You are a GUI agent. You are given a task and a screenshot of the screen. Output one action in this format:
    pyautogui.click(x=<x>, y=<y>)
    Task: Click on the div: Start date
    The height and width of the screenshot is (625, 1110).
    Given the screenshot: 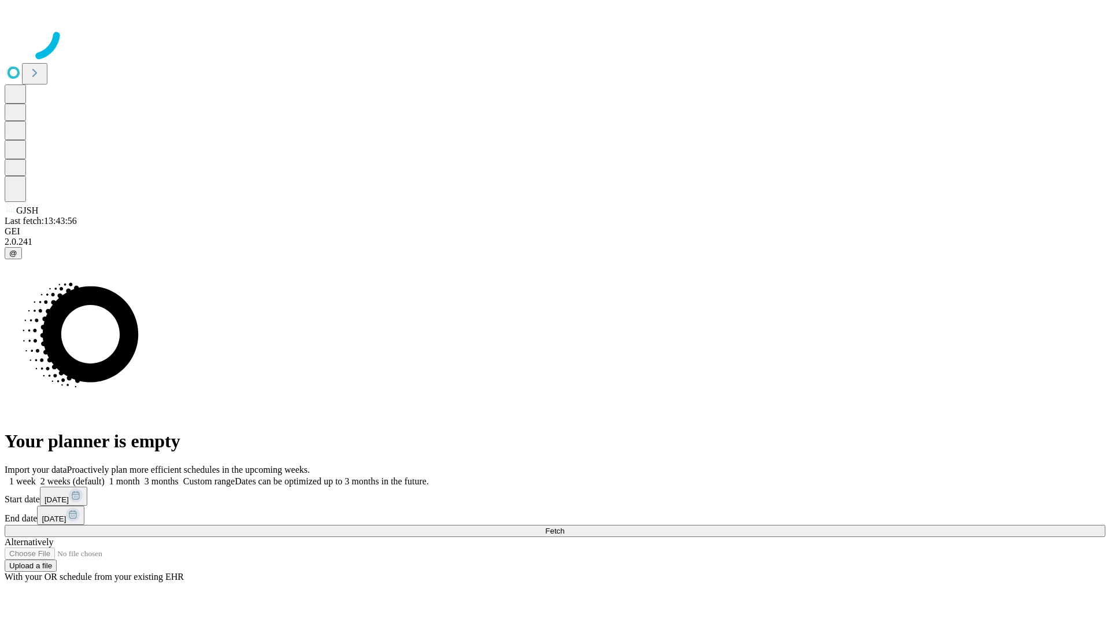 What is the action you would take?
    pyautogui.click(x=555, y=496)
    